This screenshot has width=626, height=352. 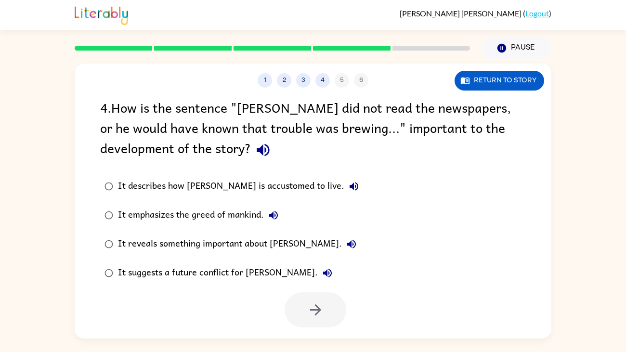 What do you see at coordinates (101, 14) in the screenshot?
I see `img: Literably` at bounding box center [101, 14].